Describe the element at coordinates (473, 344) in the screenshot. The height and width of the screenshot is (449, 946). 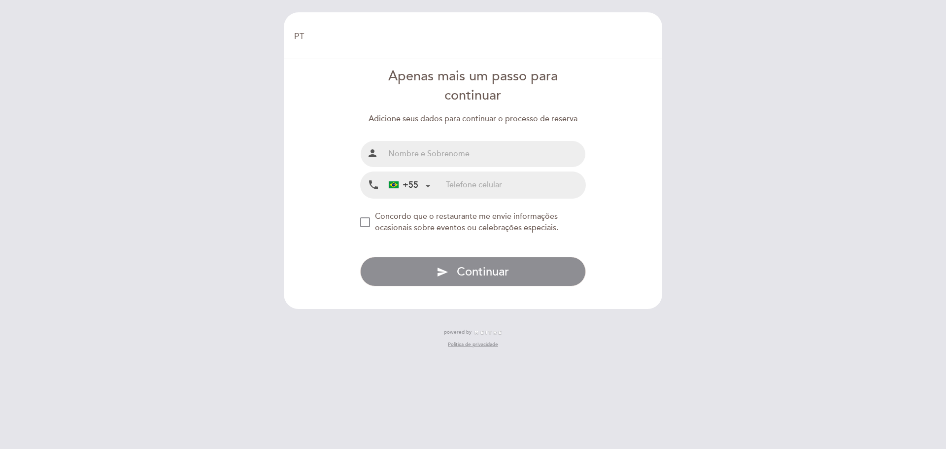
I see `a: Política de privacidade` at that location.